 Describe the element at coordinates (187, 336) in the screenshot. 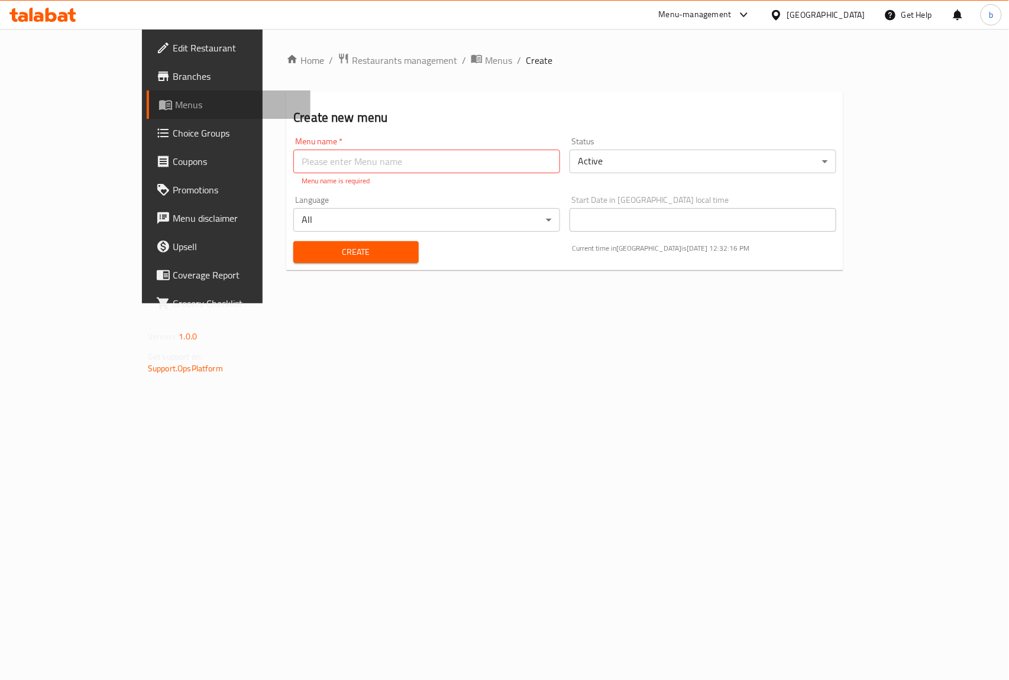

I see `span: 1.0.0` at that location.